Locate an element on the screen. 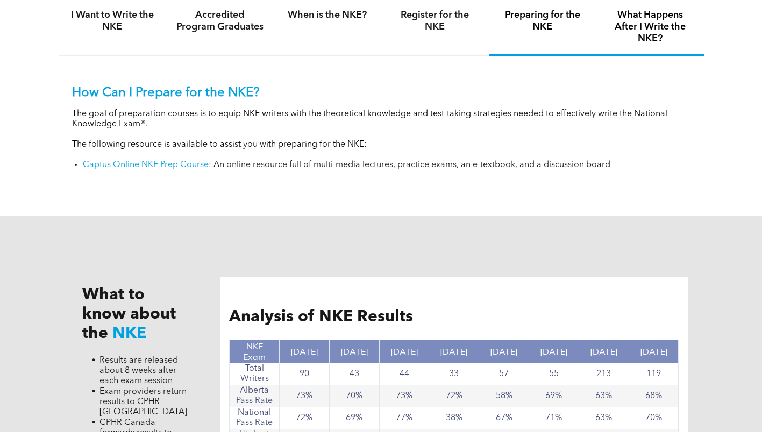  span: NKE is located at coordinates (129, 334).